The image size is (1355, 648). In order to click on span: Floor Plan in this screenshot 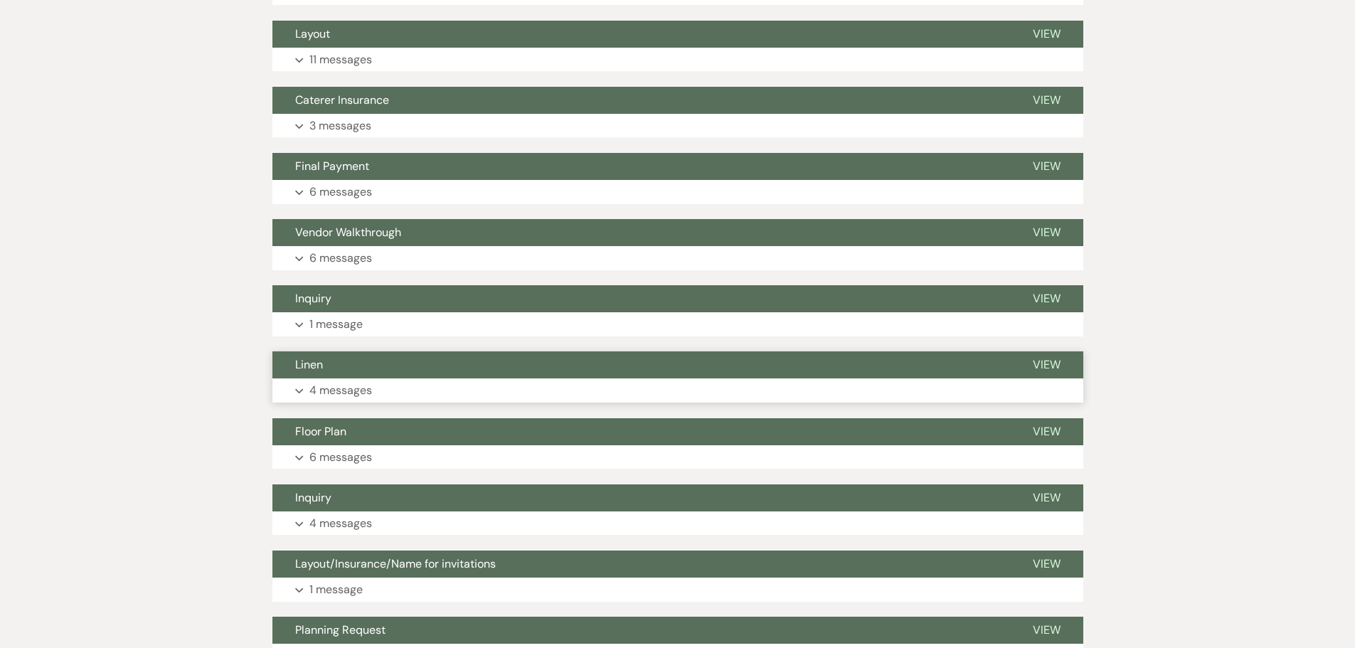, I will do `click(321, 431)`.